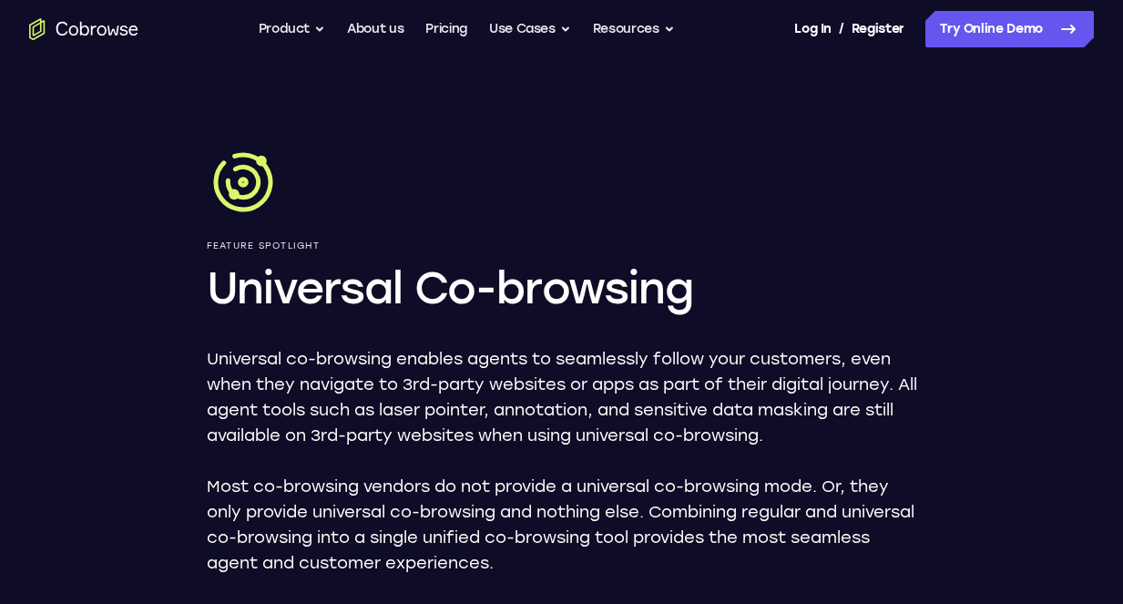  What do you see at coordinates (562, 525) in the screenshot?
I see `p: Most co-browsing vendors do not provide a universal co-browsing mode. Or, they only provide unive...` at bounding box center [562, 525].